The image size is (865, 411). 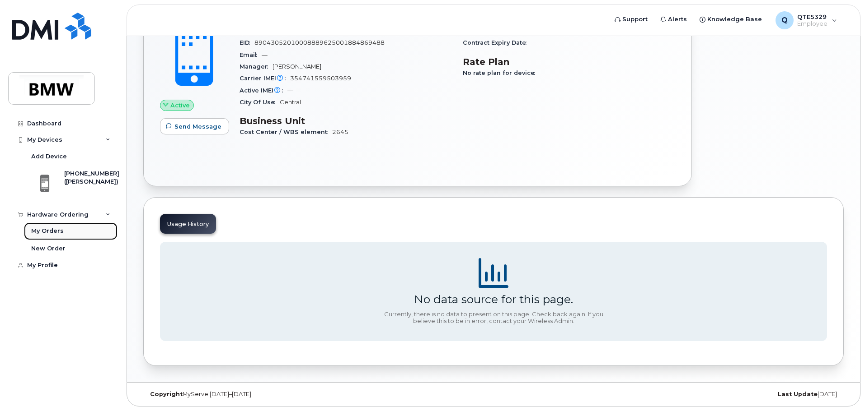 What do you see at coordinates (180, 105) in the screenshot?
I see `span: Active` at bounding box center [180, 105].